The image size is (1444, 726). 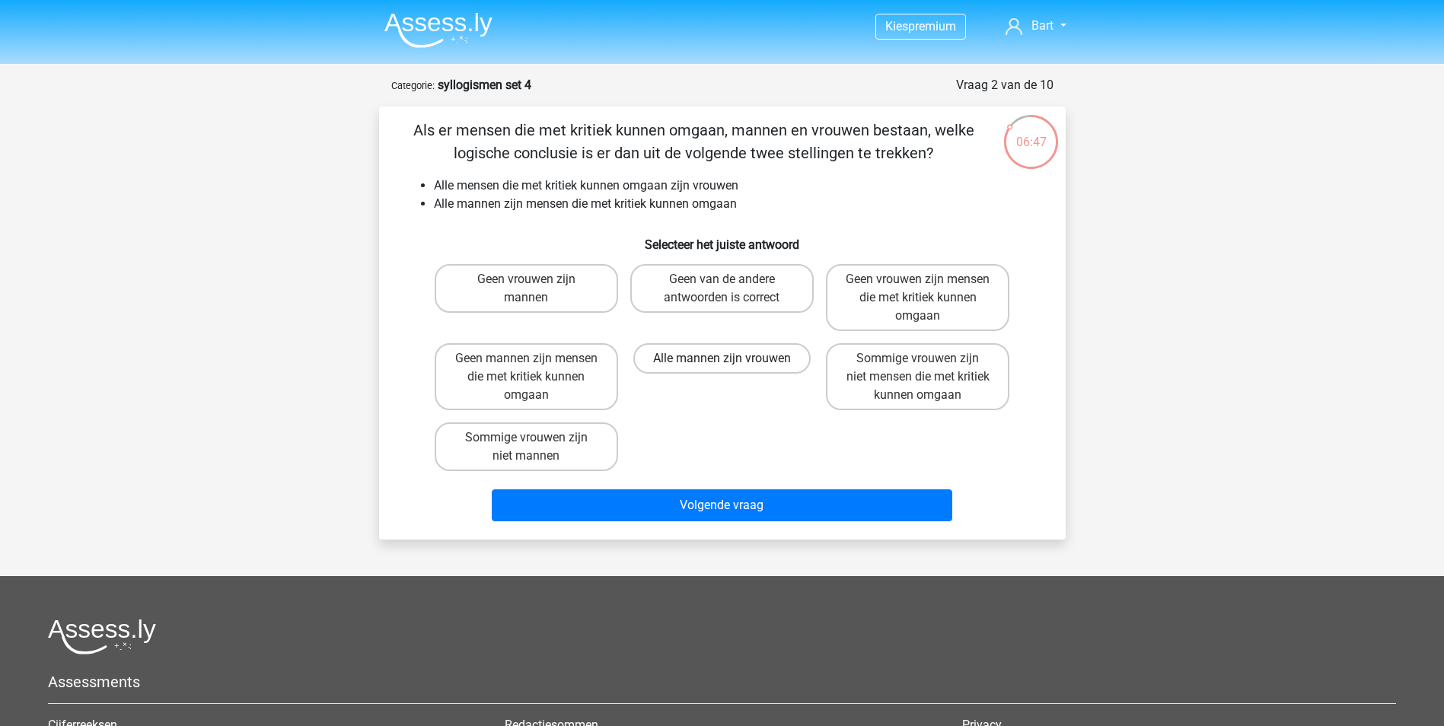 What do you see at coordinates (1004, 85) in the screenshot?
I see `div: Vraag 2 van de 10` at bounding box center [1004, 85].